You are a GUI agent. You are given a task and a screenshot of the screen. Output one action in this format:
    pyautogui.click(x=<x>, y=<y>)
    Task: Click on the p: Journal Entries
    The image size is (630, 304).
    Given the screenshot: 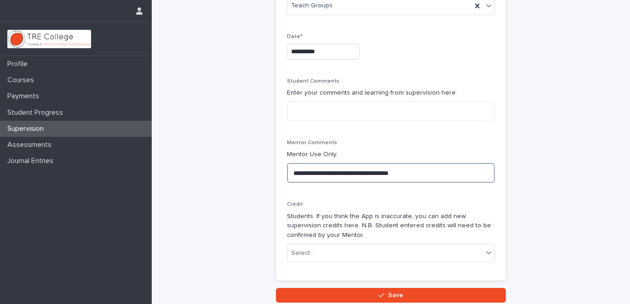 What is the action you would take?
    pyautogui.click(x=32, y=161)
    